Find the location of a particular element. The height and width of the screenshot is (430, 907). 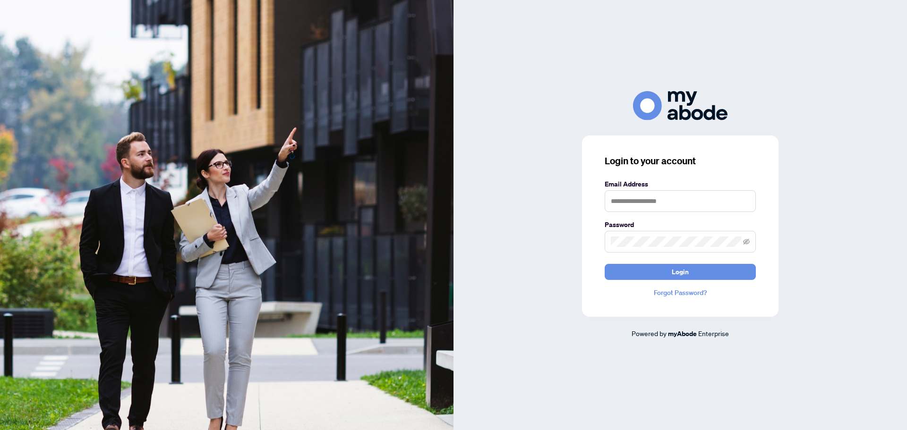

label: Password is located at coordinates (680, 225).